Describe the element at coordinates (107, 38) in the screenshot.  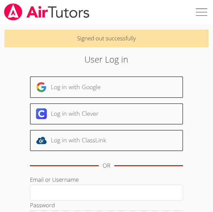
I see `p: Signed out successfully` at that location.